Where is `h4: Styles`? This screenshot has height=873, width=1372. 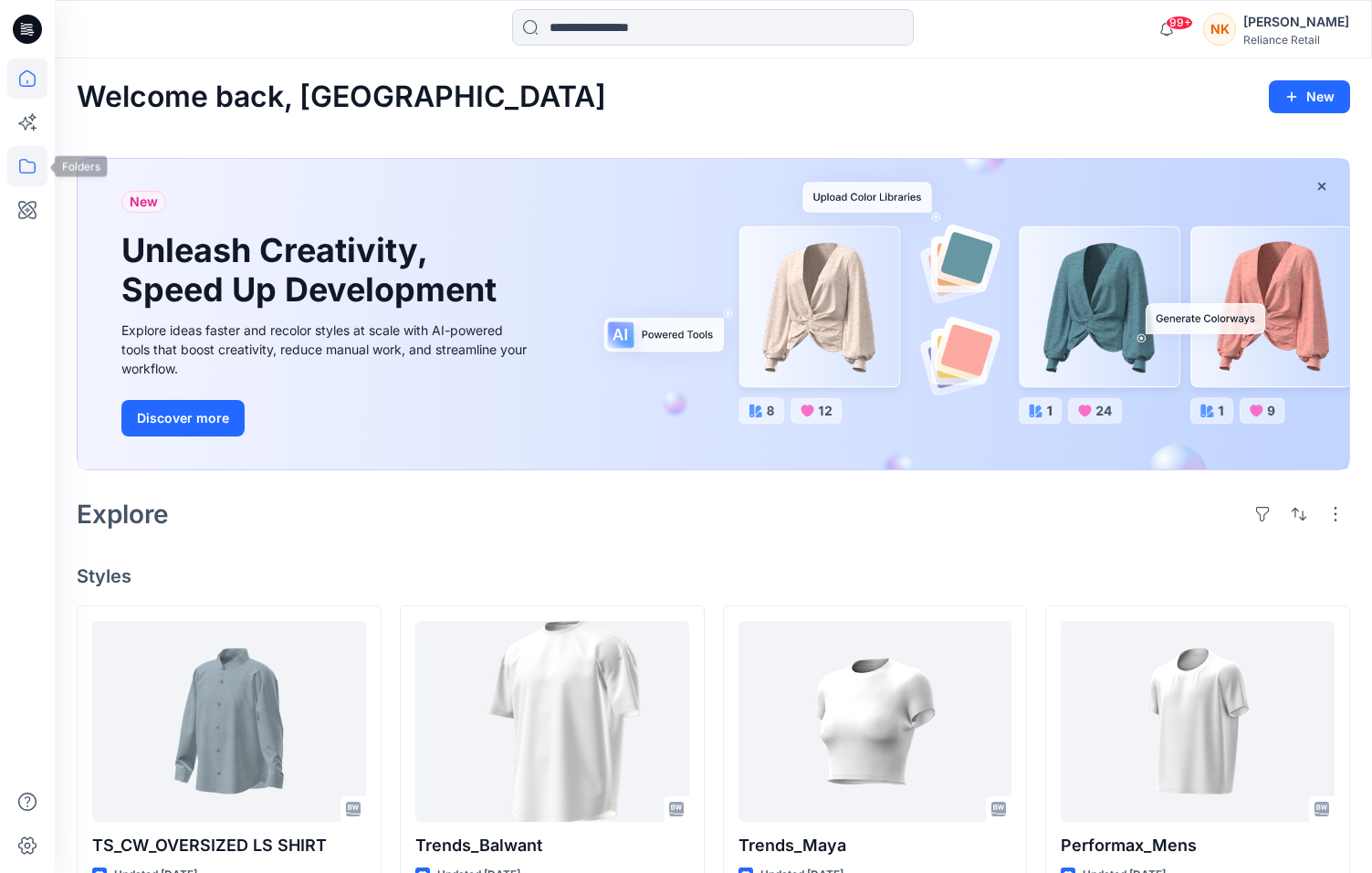
h4: Styles is located at coordinates (713, 576).